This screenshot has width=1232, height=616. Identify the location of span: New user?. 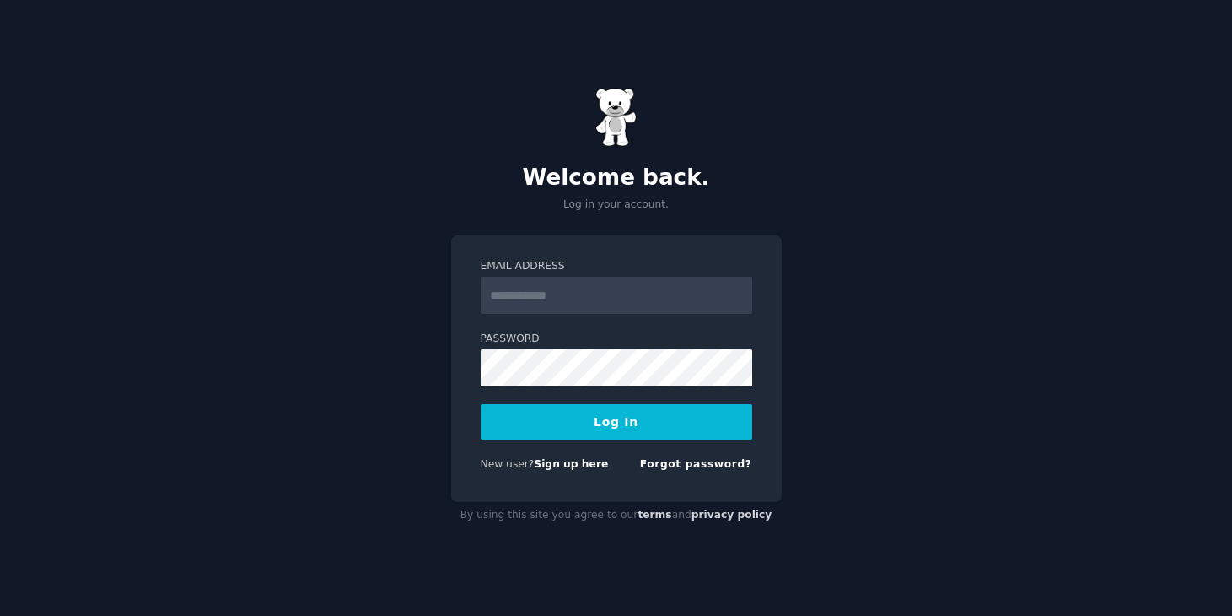
(508, 464).